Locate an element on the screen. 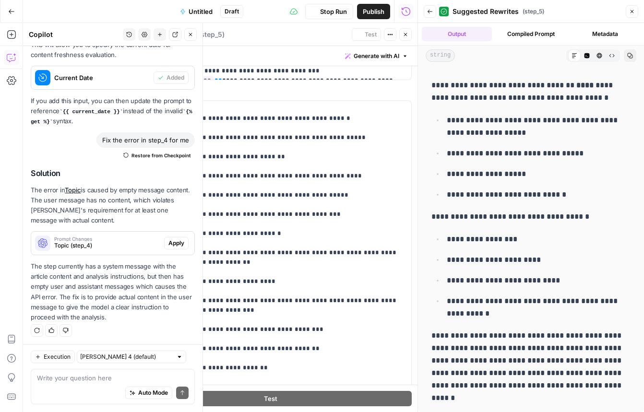 This screenshot has width=644, height=412. p: If you add this input, you can then update the prompt to reference instead of the invalid syntax. is located at coordinates (113, 111).